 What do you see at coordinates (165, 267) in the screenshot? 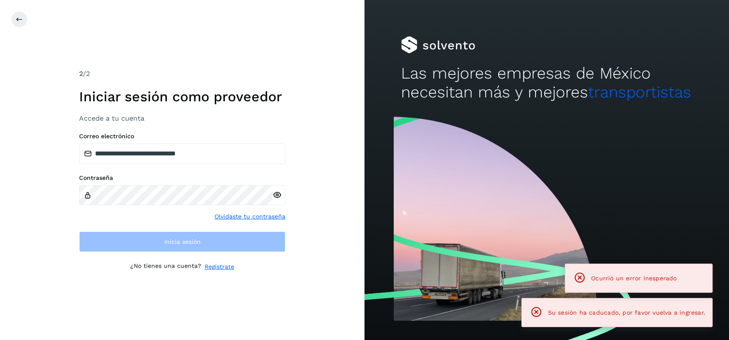
I see `p: ¿No tienes una cuenta?` at bounding box center [165, 267].